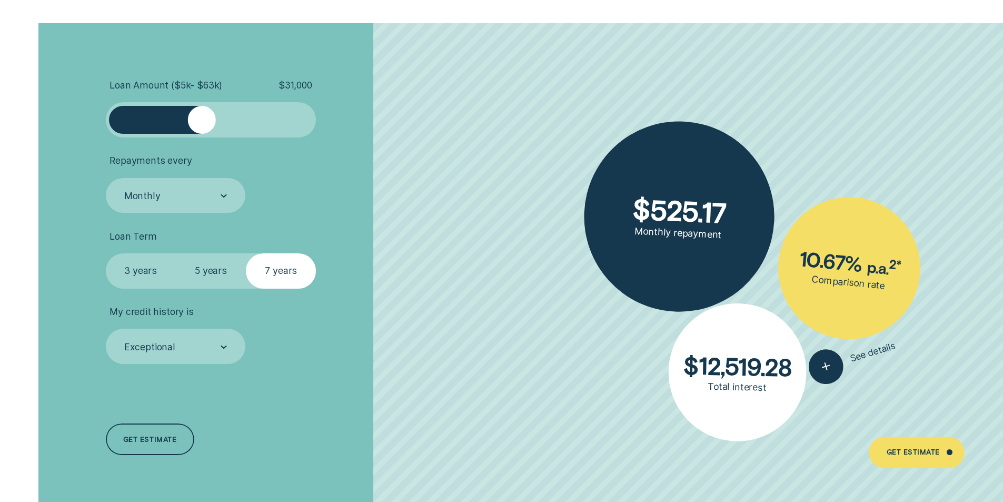  What do you see at coordinates (133, 236) in the screenshot?
I see `span: Loan Term` at bounding box center [133, 236].